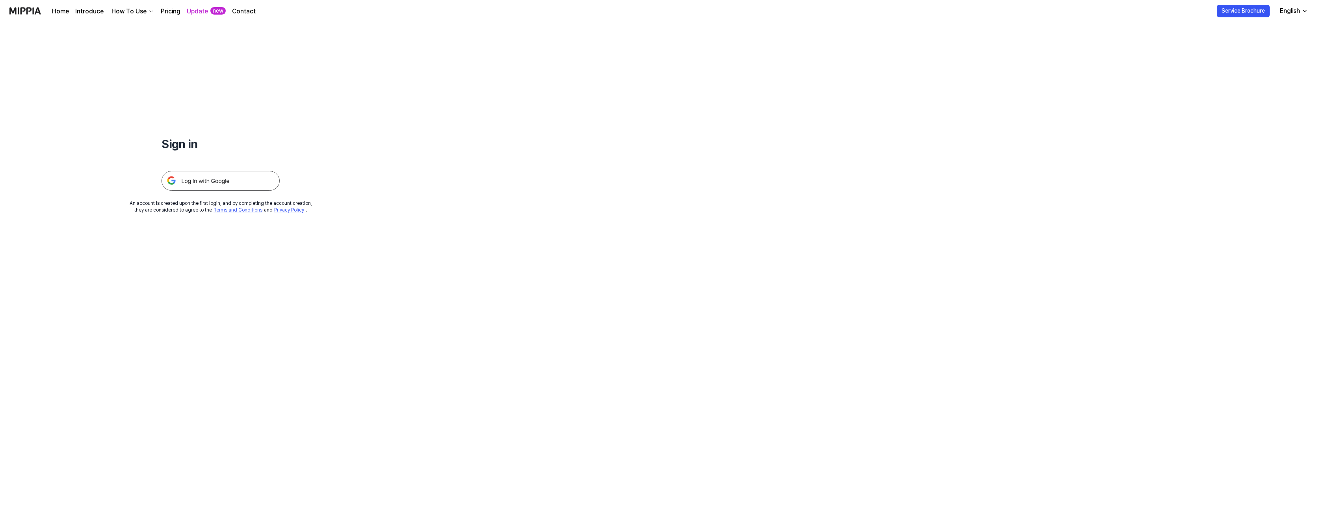 This screenshot has height=507, width=1326. I want to click on button: How To Use, so click(132, 11).